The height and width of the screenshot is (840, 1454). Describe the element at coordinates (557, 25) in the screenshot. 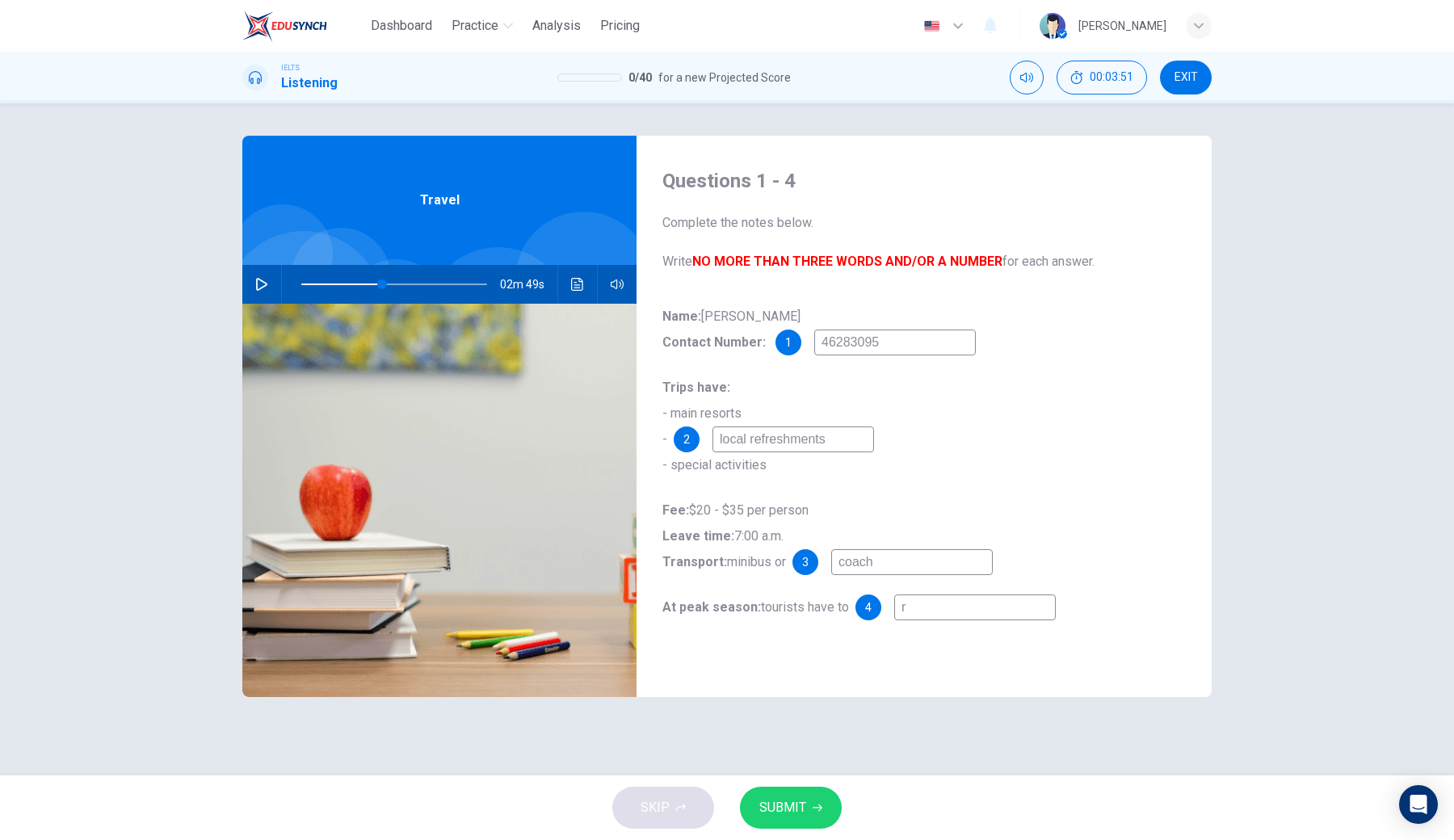

I see `a: Analysis` at that location.